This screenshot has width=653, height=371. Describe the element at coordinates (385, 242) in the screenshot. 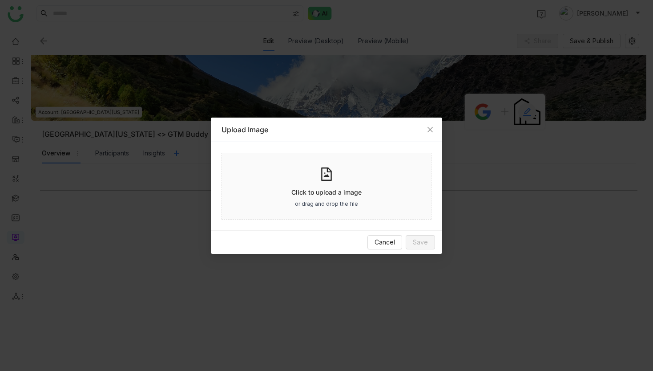

I see `span: Cancel` at that location.